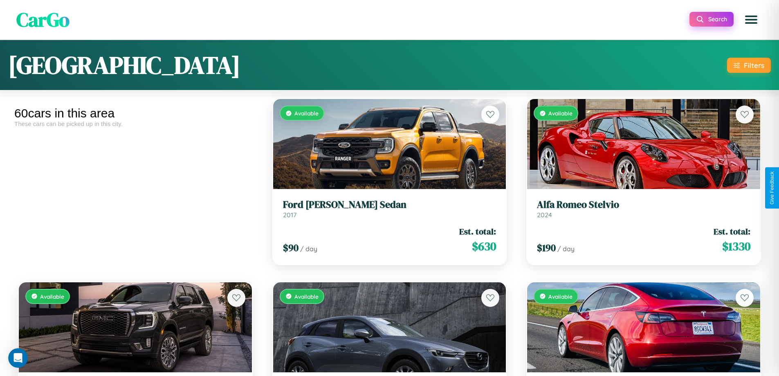 The width and height of the screenshot is (779, 376). I want to click on button: Search, so click(712, 19).